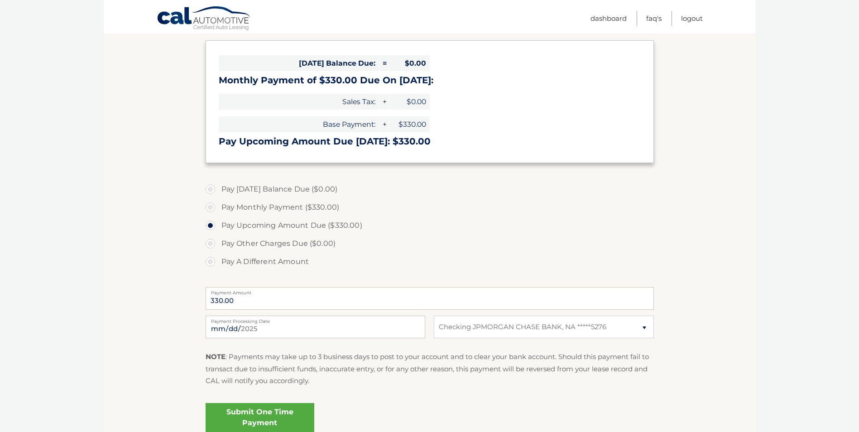  I want to click on span: Sales Tax:, so click(299, 101).